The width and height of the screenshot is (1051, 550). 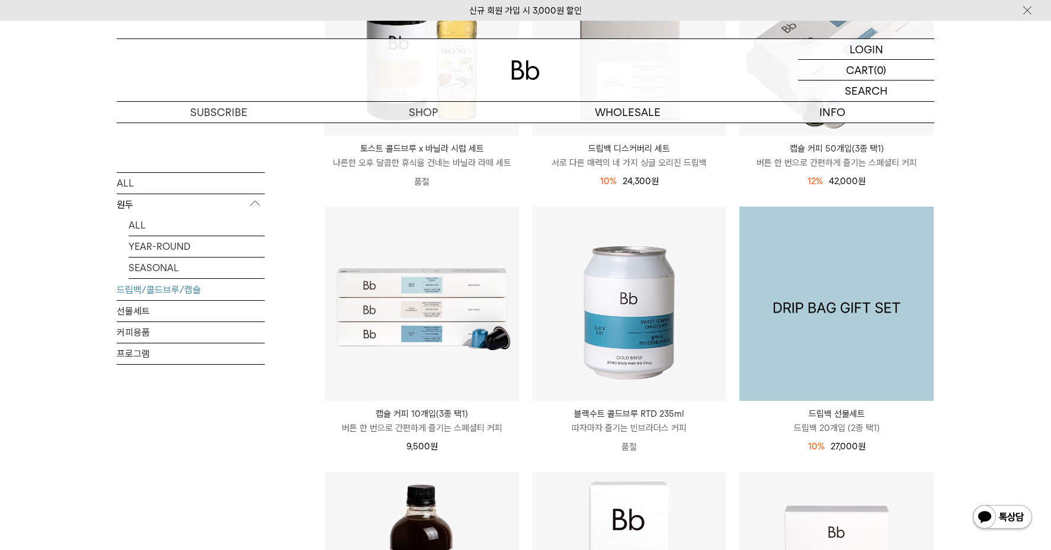 I want to click on a: 커피용품, so click(x=191, y=332).